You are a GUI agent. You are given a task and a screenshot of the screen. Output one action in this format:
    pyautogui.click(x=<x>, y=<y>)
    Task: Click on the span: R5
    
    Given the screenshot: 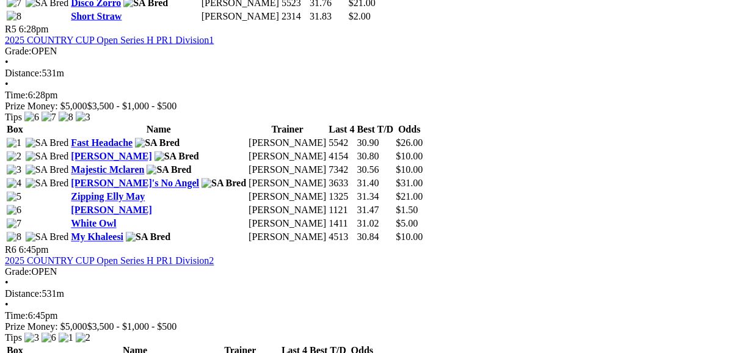 What is the action you would take?
    pyautogui.click(x=10, y=29)
    